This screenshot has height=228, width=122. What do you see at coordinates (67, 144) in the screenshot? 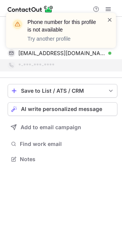
I see `span: Find work email` at bounding box center [67, 144].